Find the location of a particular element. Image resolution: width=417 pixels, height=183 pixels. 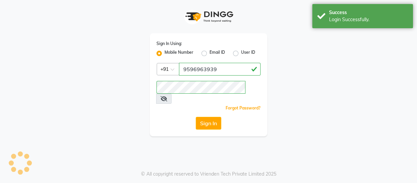

div: Login Successfully. is located at coordinates (368, 19).